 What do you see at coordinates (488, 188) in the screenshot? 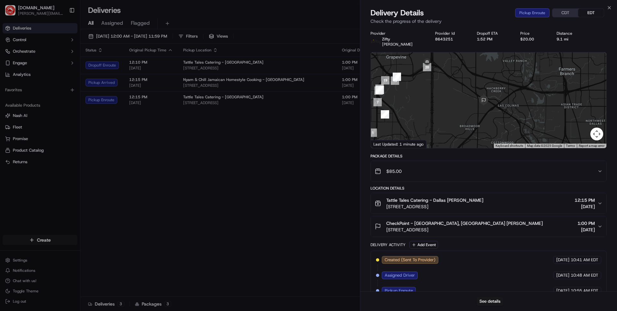
I see `div: Location Details` at bounding box center [488, 188].